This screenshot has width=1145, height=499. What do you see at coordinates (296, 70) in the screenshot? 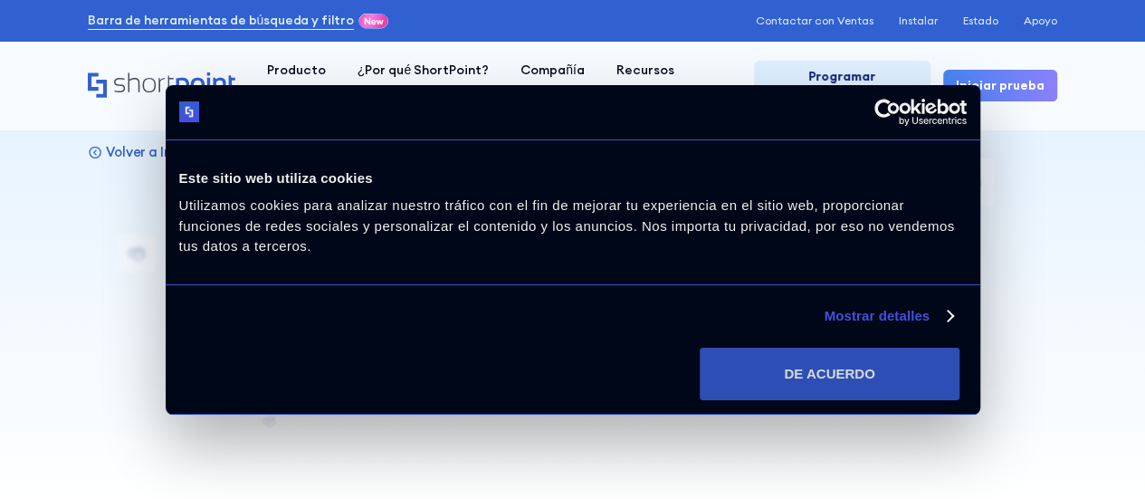
I see `font: Producto` at bounding box center [296, 70].